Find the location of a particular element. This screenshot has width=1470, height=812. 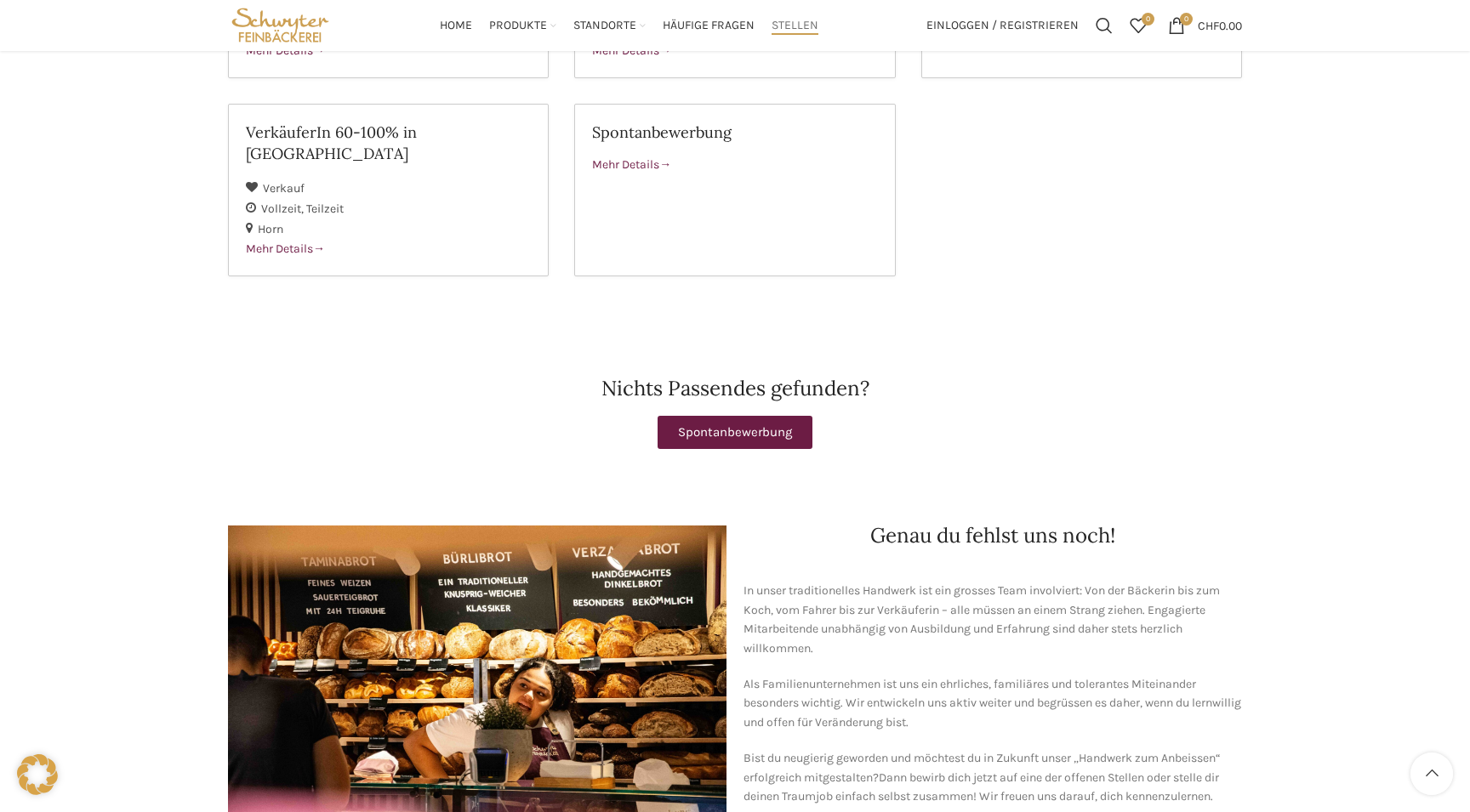

span: Home is located at coordinates (455, 26).